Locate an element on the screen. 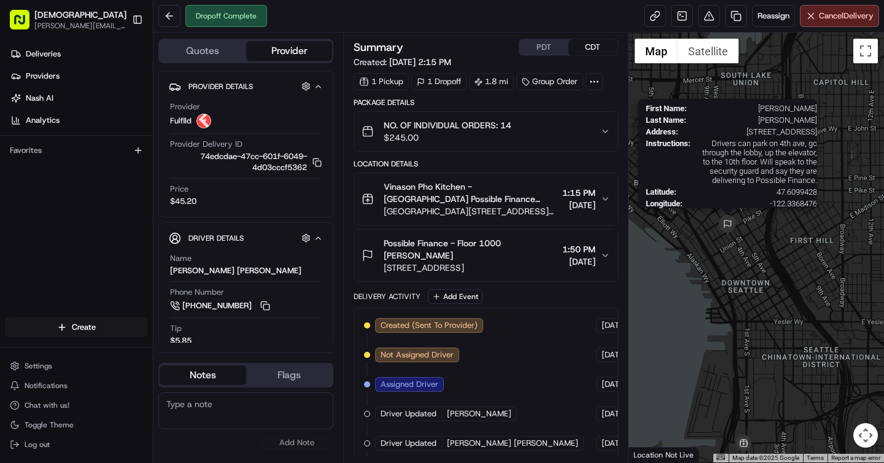 This screenshot has height=463, width=884. span: Reassign is located at coordinates (773, 16).